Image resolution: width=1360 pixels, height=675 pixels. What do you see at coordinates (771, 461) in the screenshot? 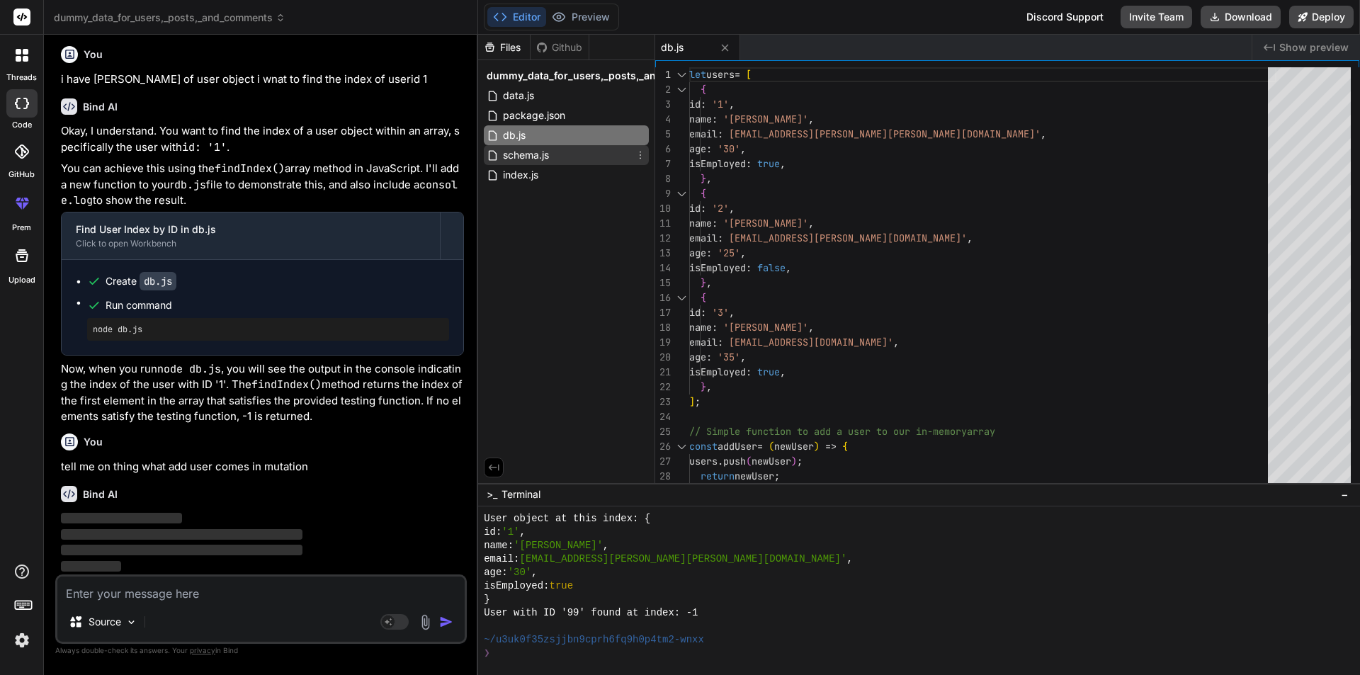
I see `span: newUser` at bounding box center [771, 461].